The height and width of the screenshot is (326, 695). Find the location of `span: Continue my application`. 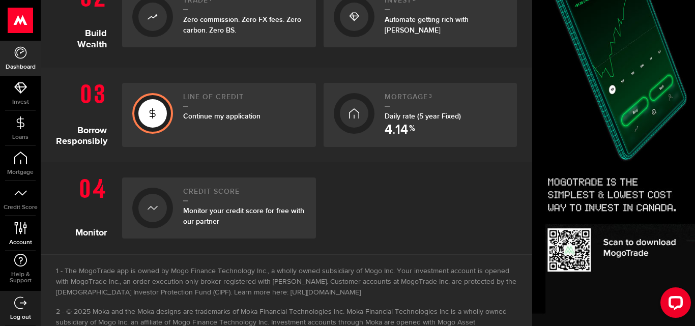

span: Continue my application is located at coordinates (222, 116).